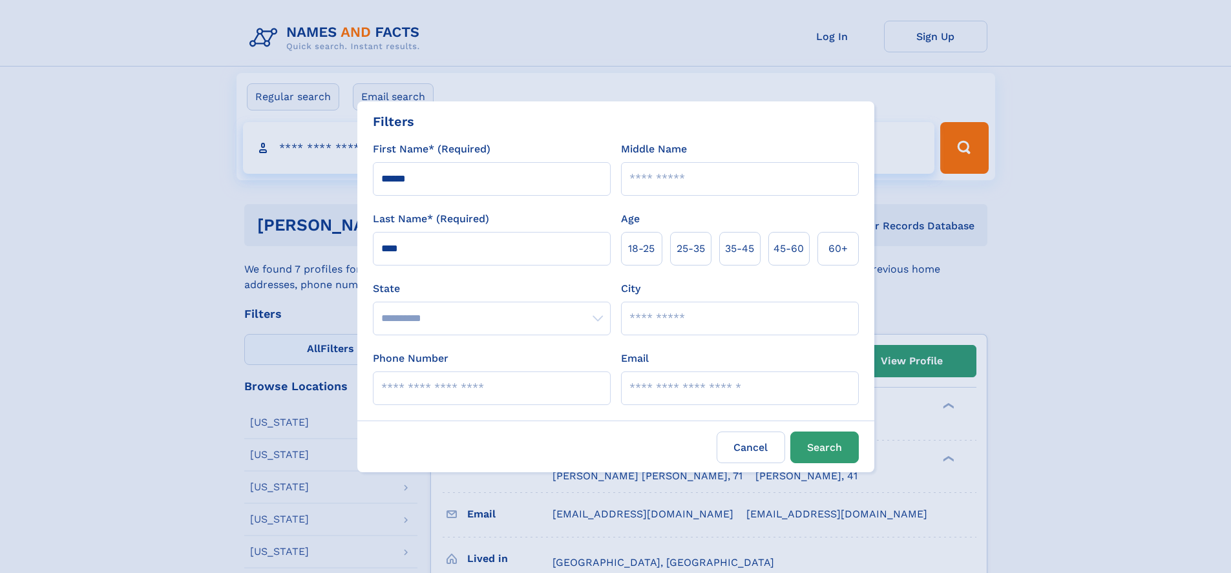 Image resolution: width=1231 pixels, height=573 pixels. I want to click on button: Search, so click(824, 447).